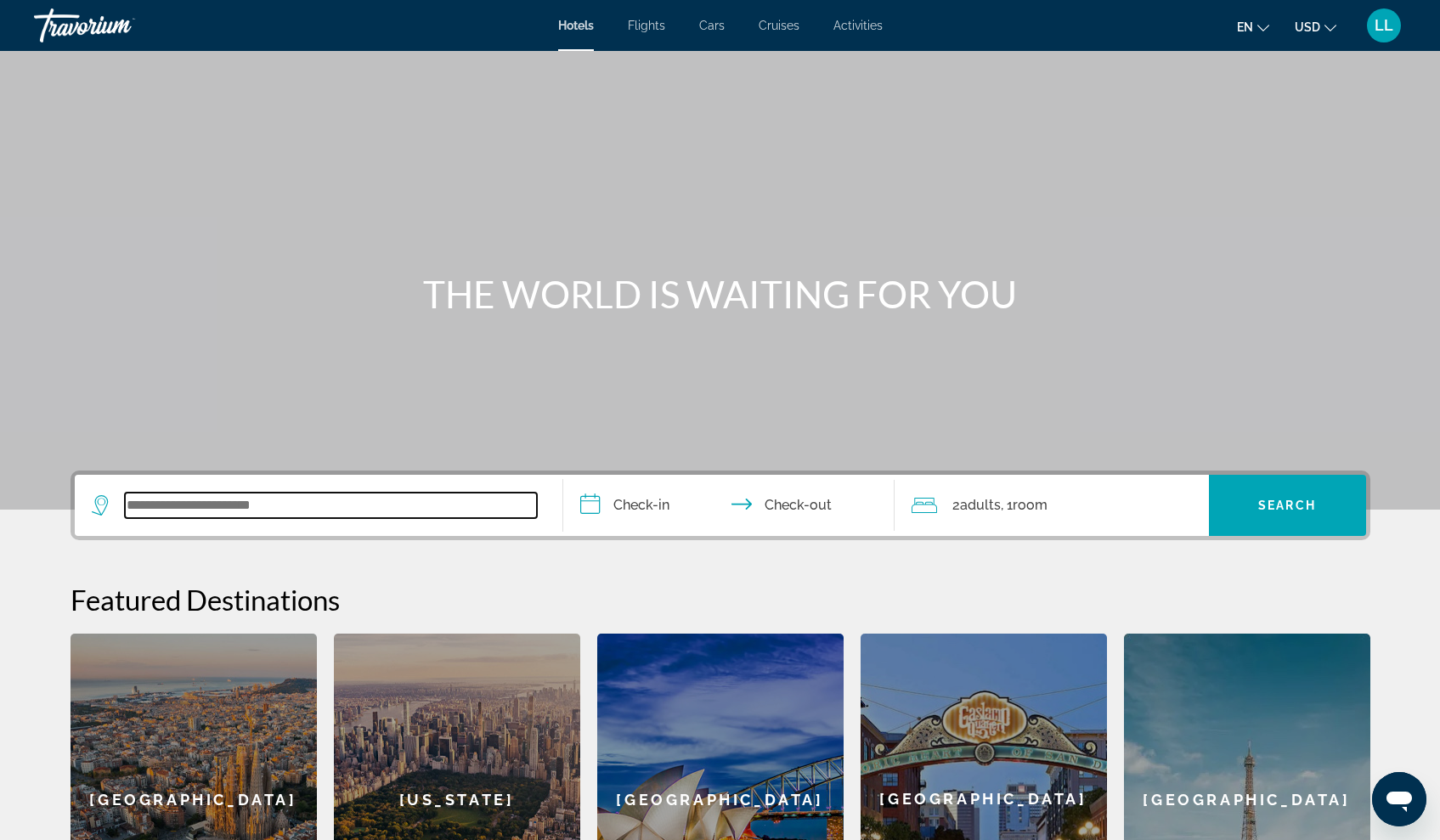 This screenshot has height=840, width=1440. Describe the element at coordinates (981, 505) in the screenshot. I see `span: Adults` at that location.